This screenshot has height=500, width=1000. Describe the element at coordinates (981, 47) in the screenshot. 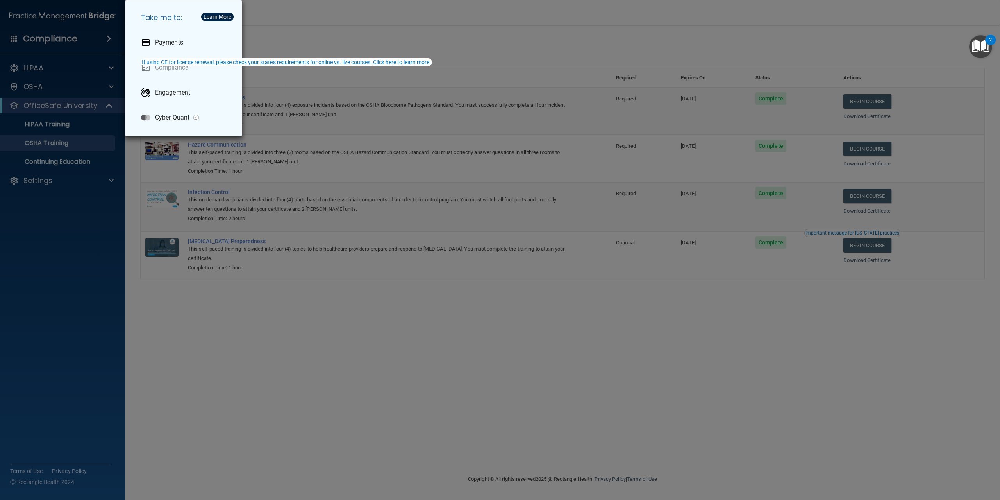

I see `button: Open Resource Center, 2 new notifications` at that location.